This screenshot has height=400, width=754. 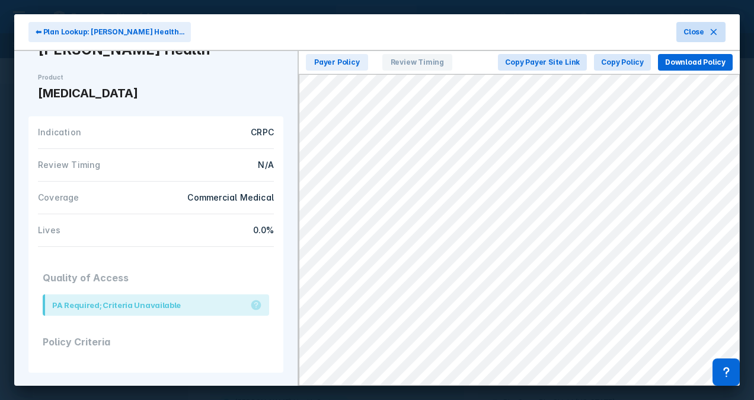 What do you see at coordinates (694, 32) in the screenshot?
I see `span: Close` at bounding box center [694, 32].